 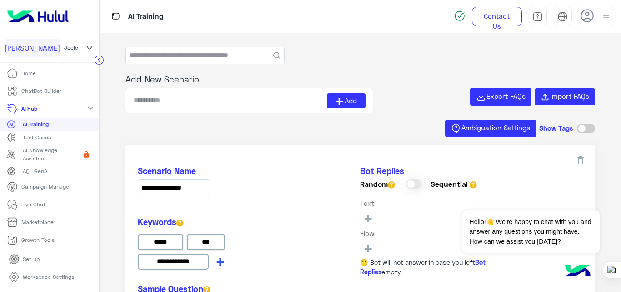 What do you see at coordinates (531, 232) in the screenshot?
I see `span: Hello!👋 We're happy to chat with you and answer any questions you might have. How can we assist y...` at bounding box center [531, 232].